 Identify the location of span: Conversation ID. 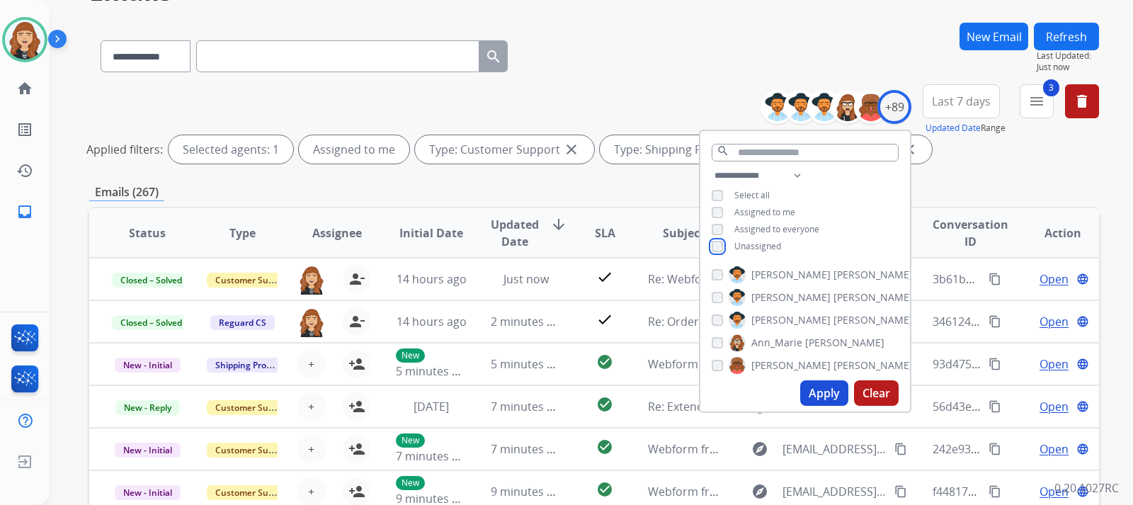
(970, 233).